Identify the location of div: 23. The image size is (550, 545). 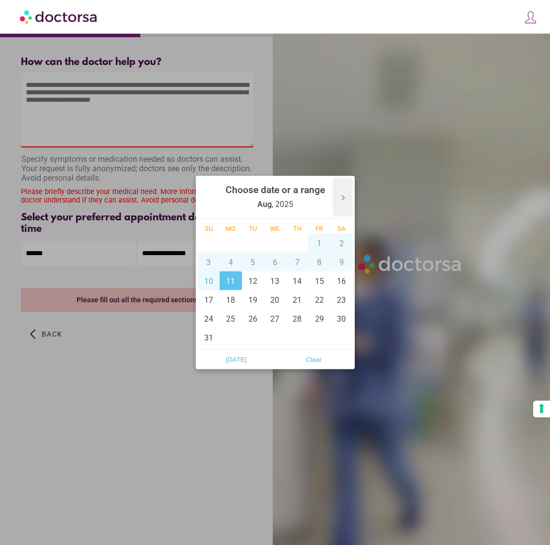
(341, 300).